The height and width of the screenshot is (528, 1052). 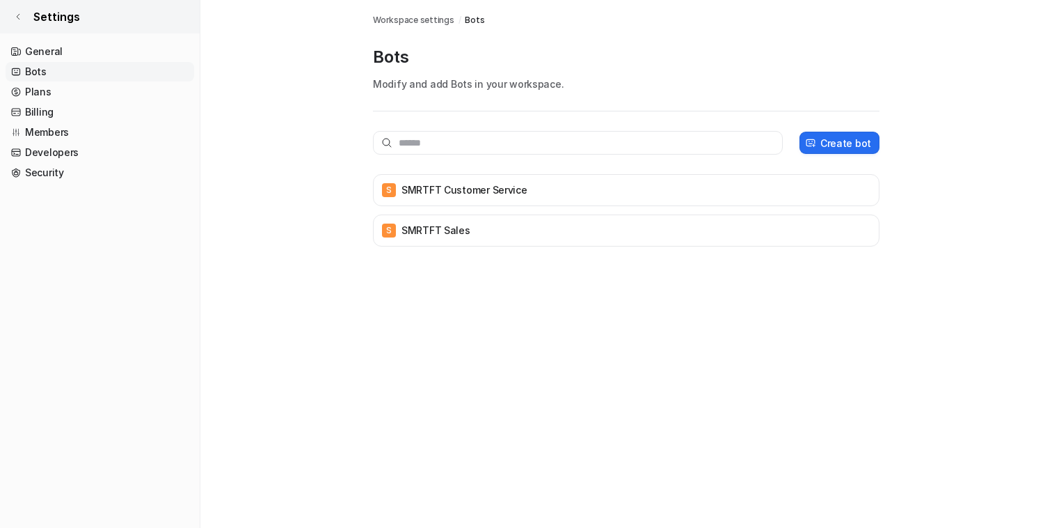 I want to click on a: Plans, so click(x=100, y=92).